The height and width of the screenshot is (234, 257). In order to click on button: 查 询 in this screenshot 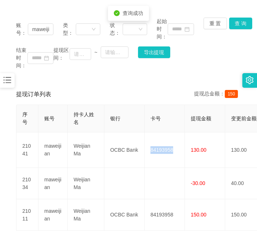, I will do `click(241, 23)`.